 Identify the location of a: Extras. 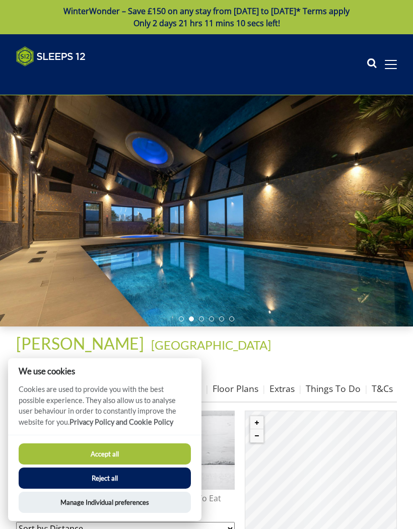
(282, 389).